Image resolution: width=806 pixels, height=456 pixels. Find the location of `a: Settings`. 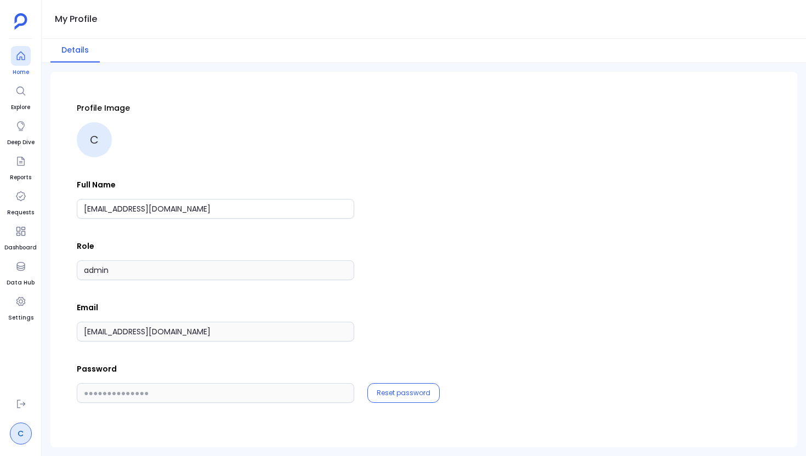

a: Settings is located at coordinates (21, 307).